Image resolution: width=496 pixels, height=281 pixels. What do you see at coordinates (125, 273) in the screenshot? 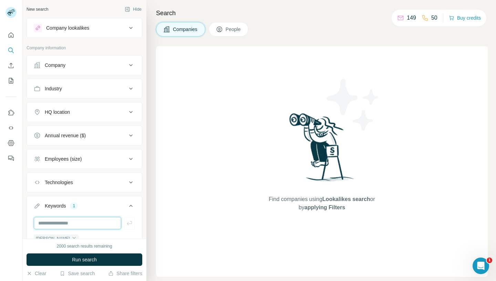
I see `button: Share filters` at bounding box center [125, 273].